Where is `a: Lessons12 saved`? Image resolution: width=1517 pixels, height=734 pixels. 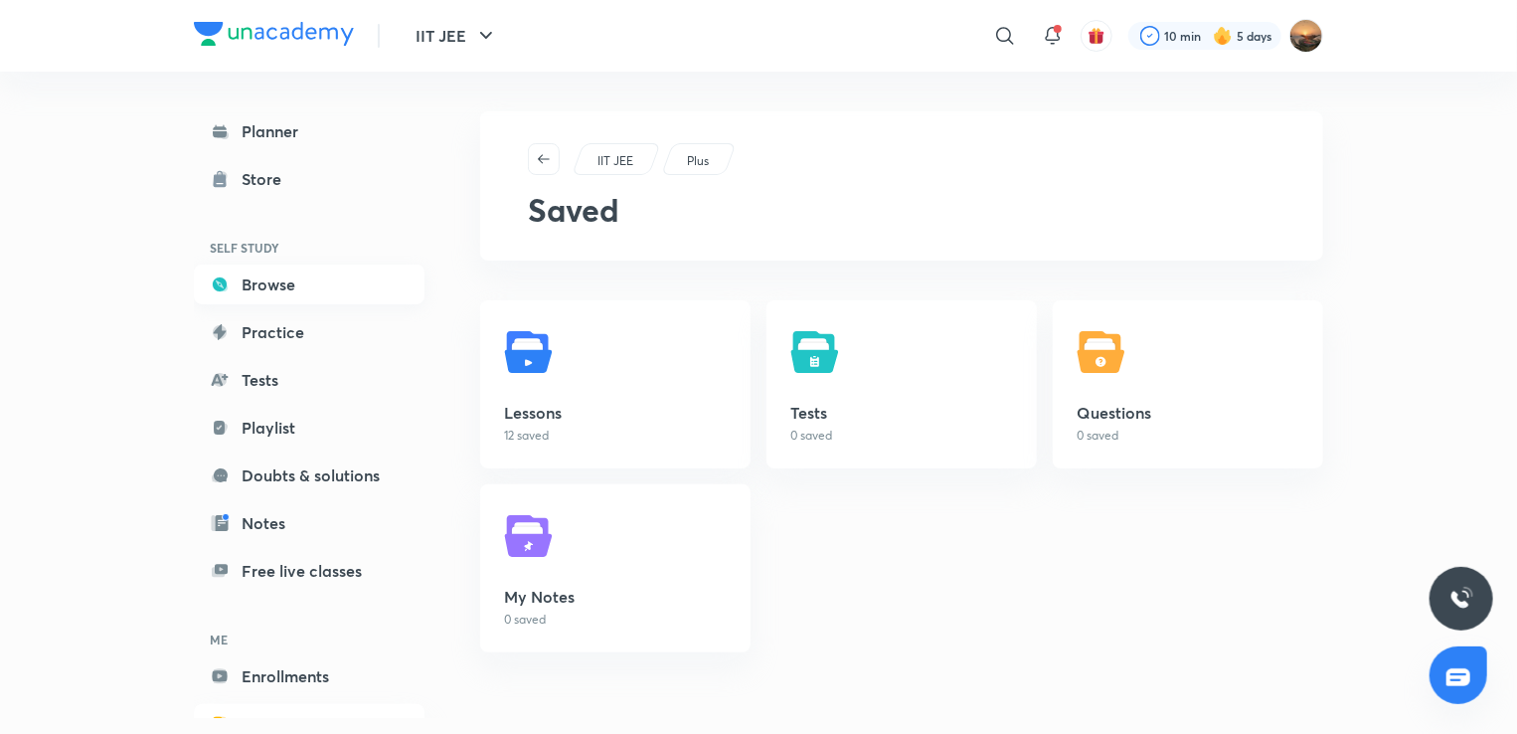
a: Lessons12 saved is located at coordinates (615, 384).